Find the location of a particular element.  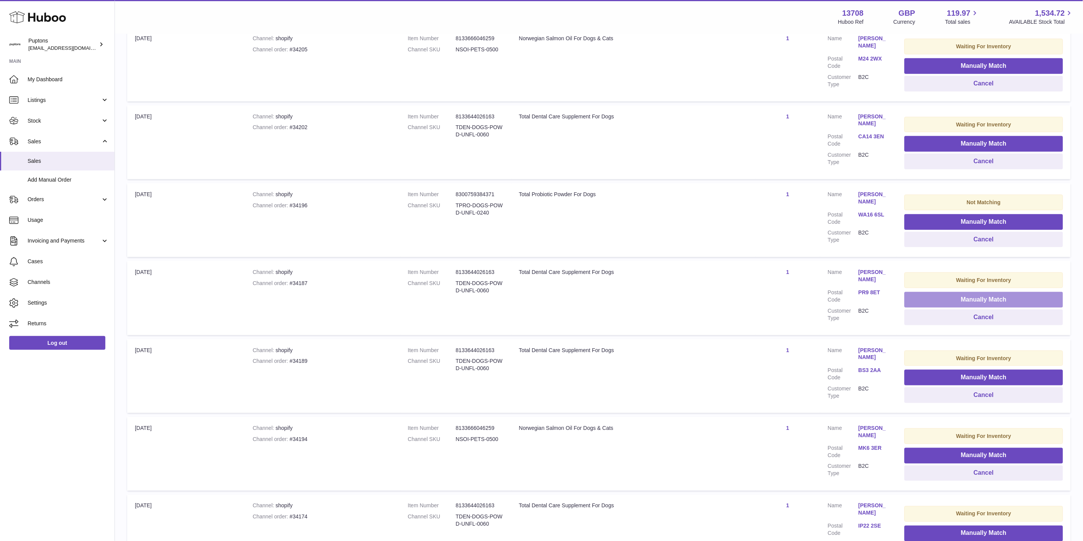

div: Currency is located at coordinates (904, 22).